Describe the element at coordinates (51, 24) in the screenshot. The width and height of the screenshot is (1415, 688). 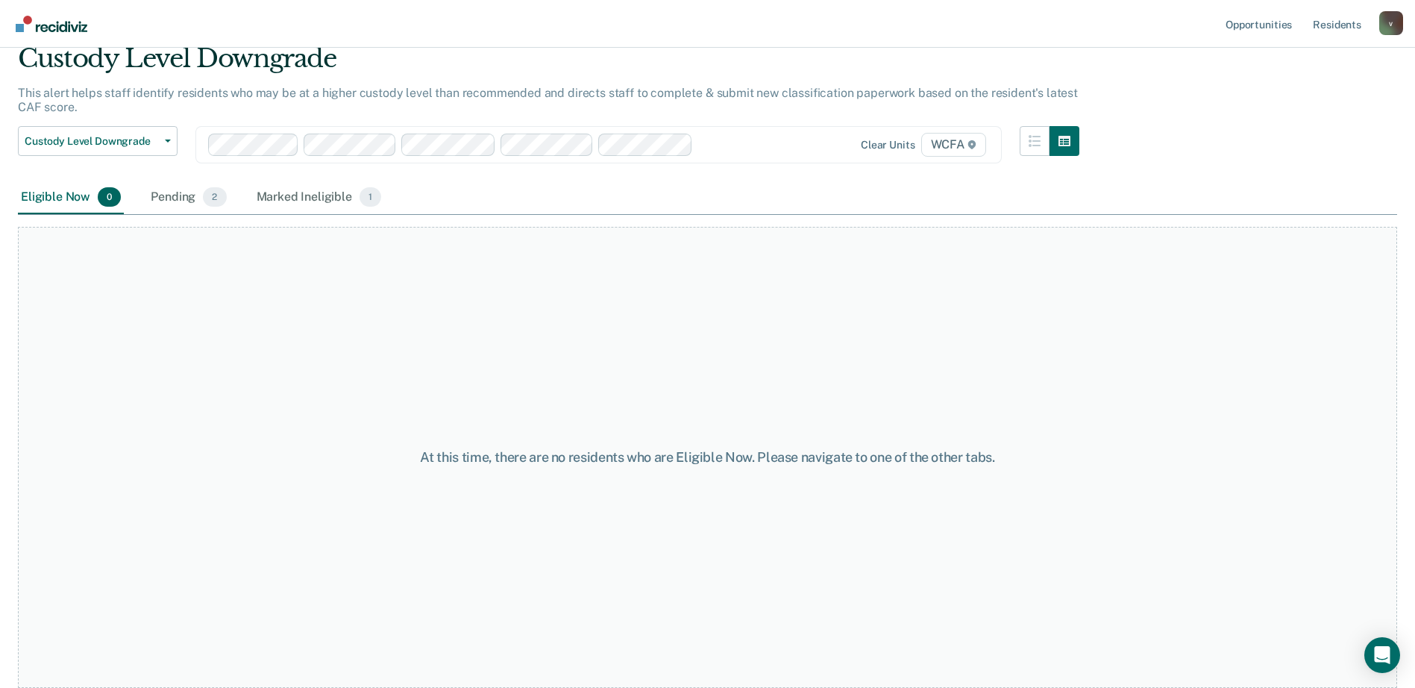
I see `img: Recidiviz` at that location.